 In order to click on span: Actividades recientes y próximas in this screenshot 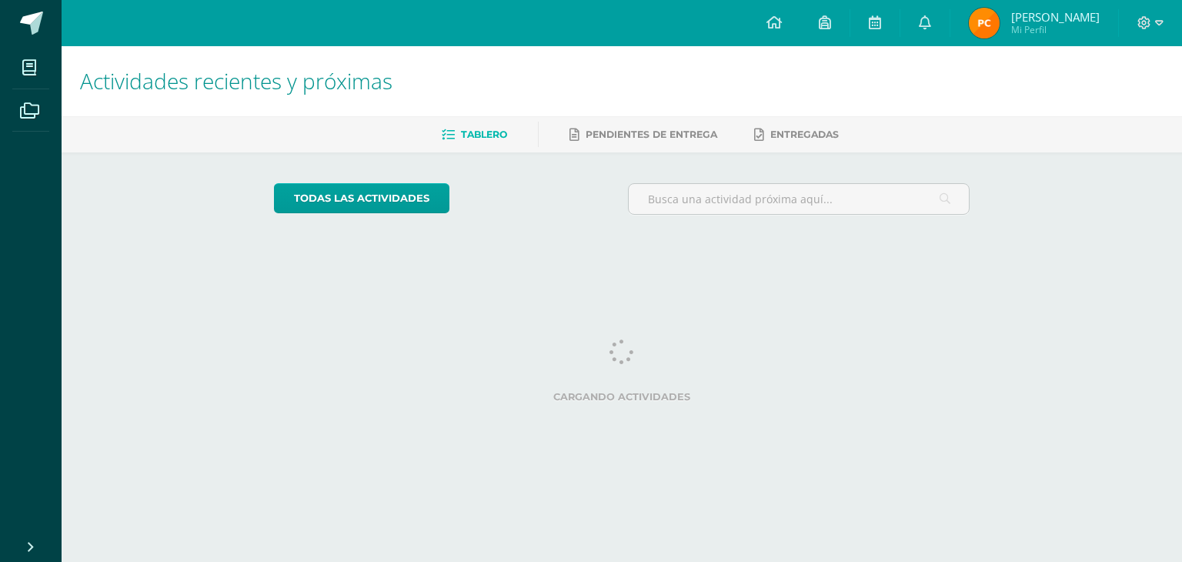, I will do `click(236, 81)`.